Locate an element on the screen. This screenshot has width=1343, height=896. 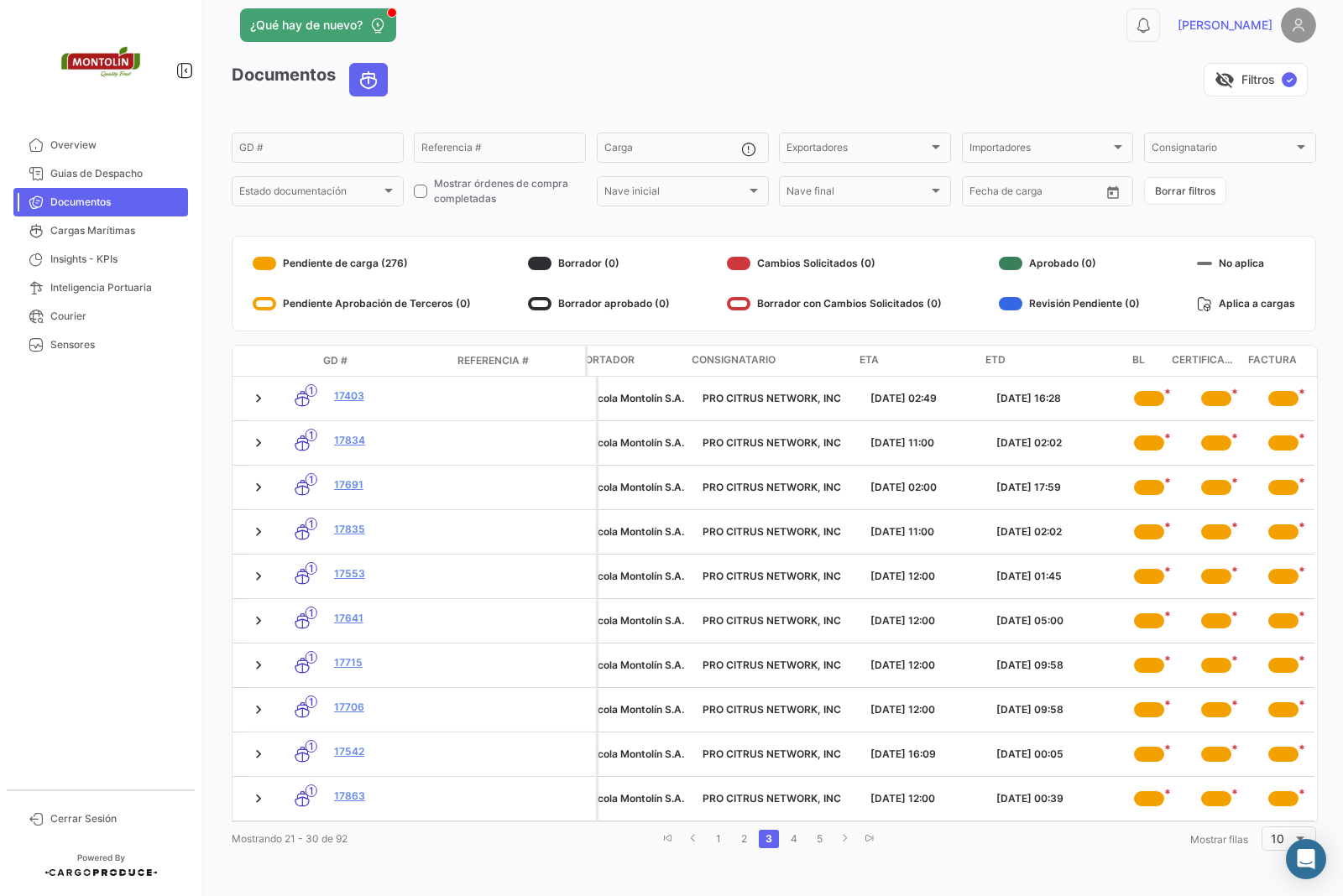
datatable-header-cell: ETA is located at coordinates (916, 361).